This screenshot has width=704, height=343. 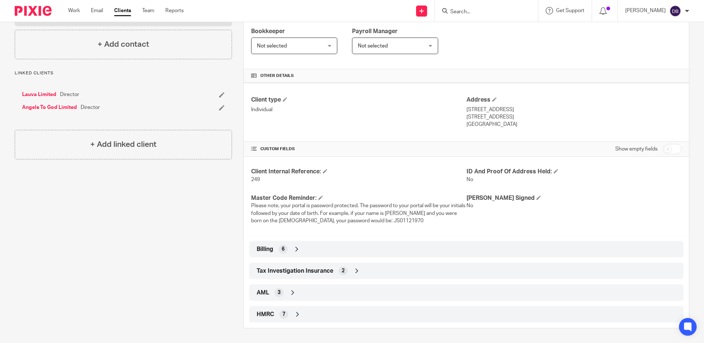 What do you see at coordinates (343, 271) in the screenshot?
I see `span: 2` at bounding box center [343, 271].